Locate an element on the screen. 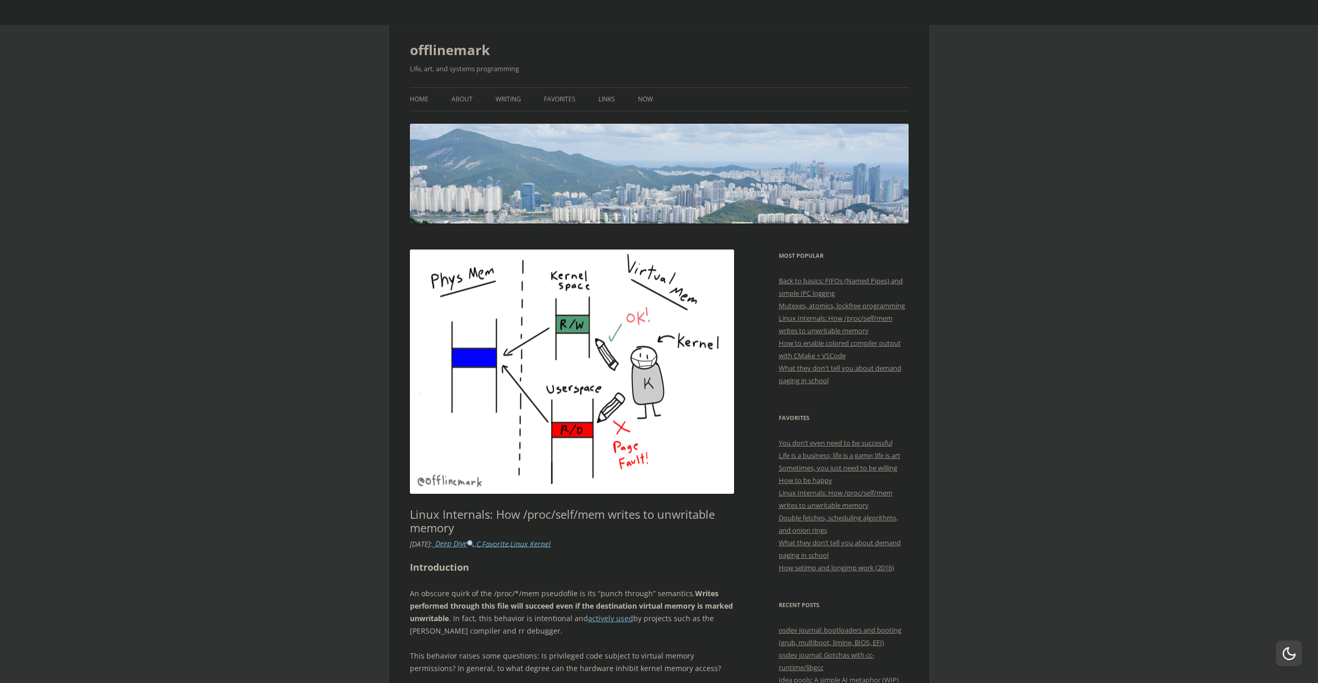  a: osdev journal: Gotchas with cc-runtime/libgcc is located at coordinates (827, 661).